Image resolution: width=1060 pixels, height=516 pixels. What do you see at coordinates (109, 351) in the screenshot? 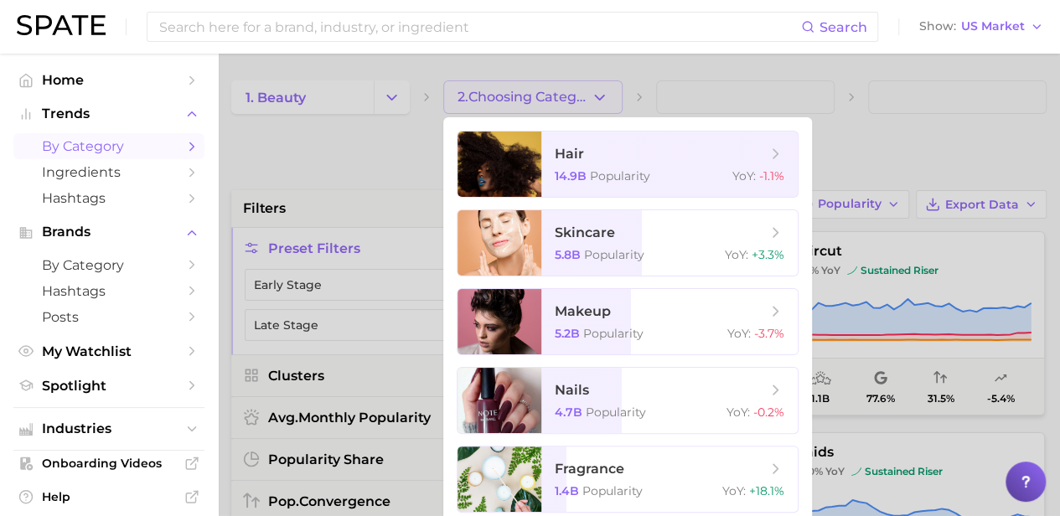
I see `a: My Watchlist` at bounding box center [109, 351].